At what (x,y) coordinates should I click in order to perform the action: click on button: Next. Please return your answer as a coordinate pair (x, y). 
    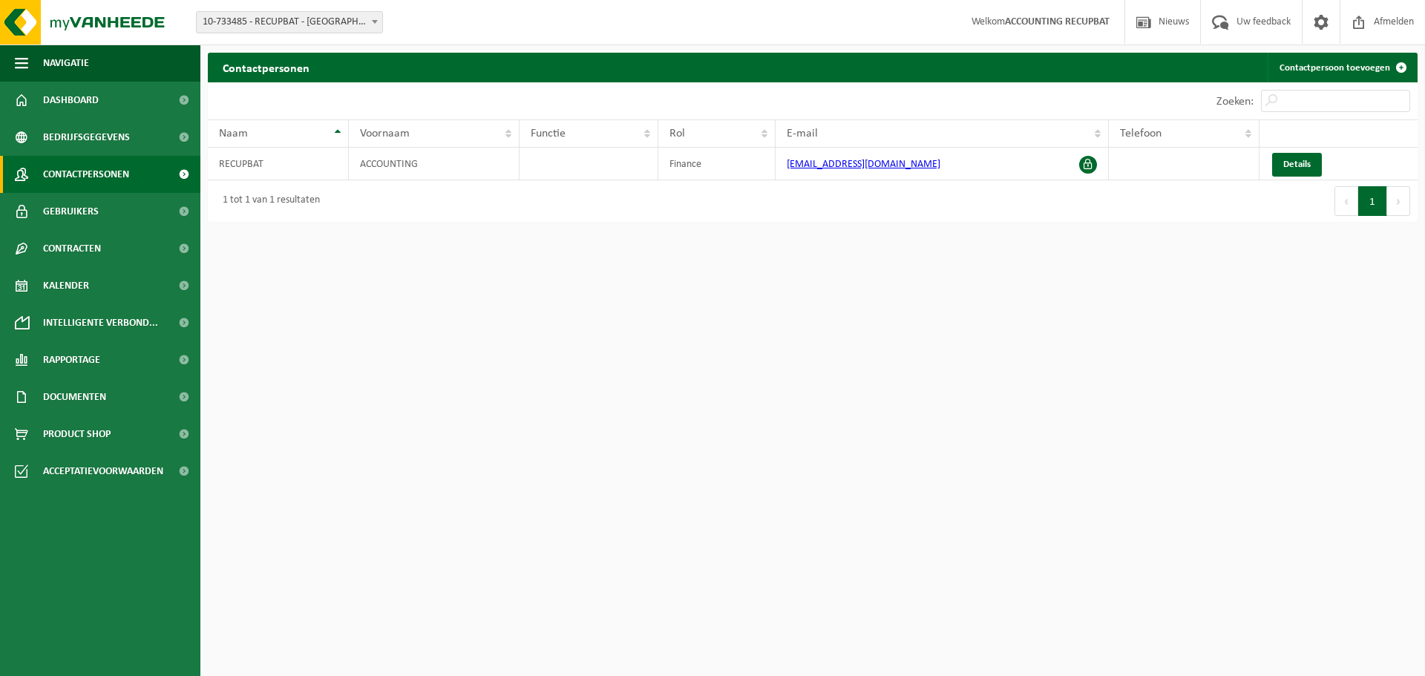
    Looking at the image, I should click on (1398, 201).